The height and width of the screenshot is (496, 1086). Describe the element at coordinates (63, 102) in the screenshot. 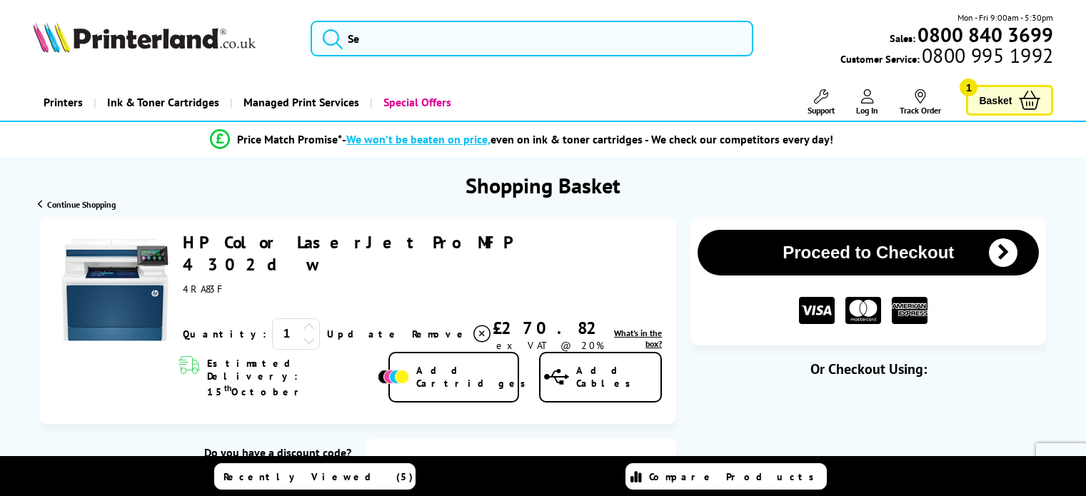

I see `a: Printers` at that location.